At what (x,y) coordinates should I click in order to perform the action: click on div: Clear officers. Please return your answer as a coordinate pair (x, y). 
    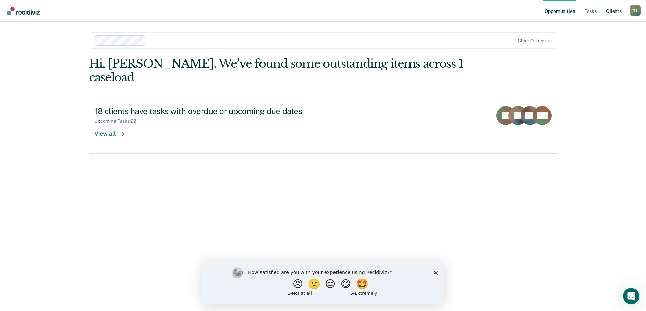
    Looking at the image, I should click on (533, 41).